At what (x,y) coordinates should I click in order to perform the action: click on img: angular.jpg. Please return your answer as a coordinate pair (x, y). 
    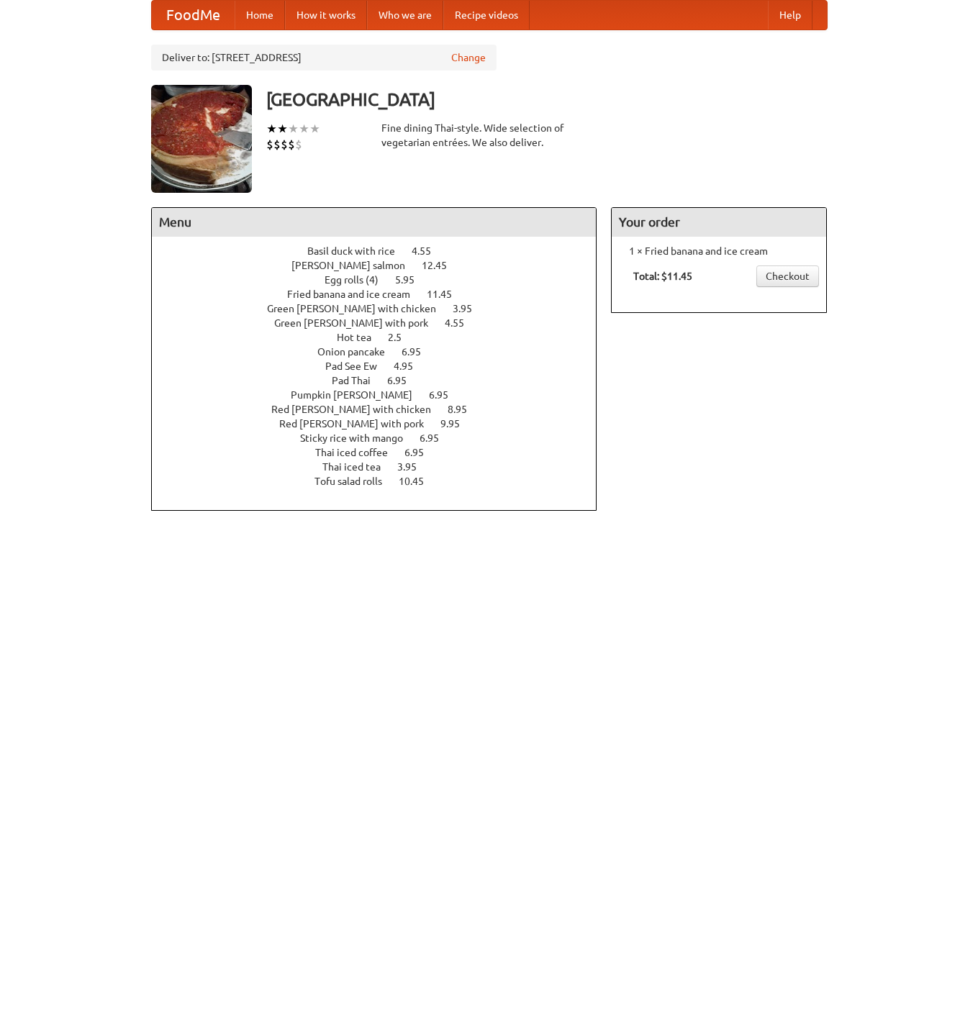
    Looking at the image, I should click on (201, 139).